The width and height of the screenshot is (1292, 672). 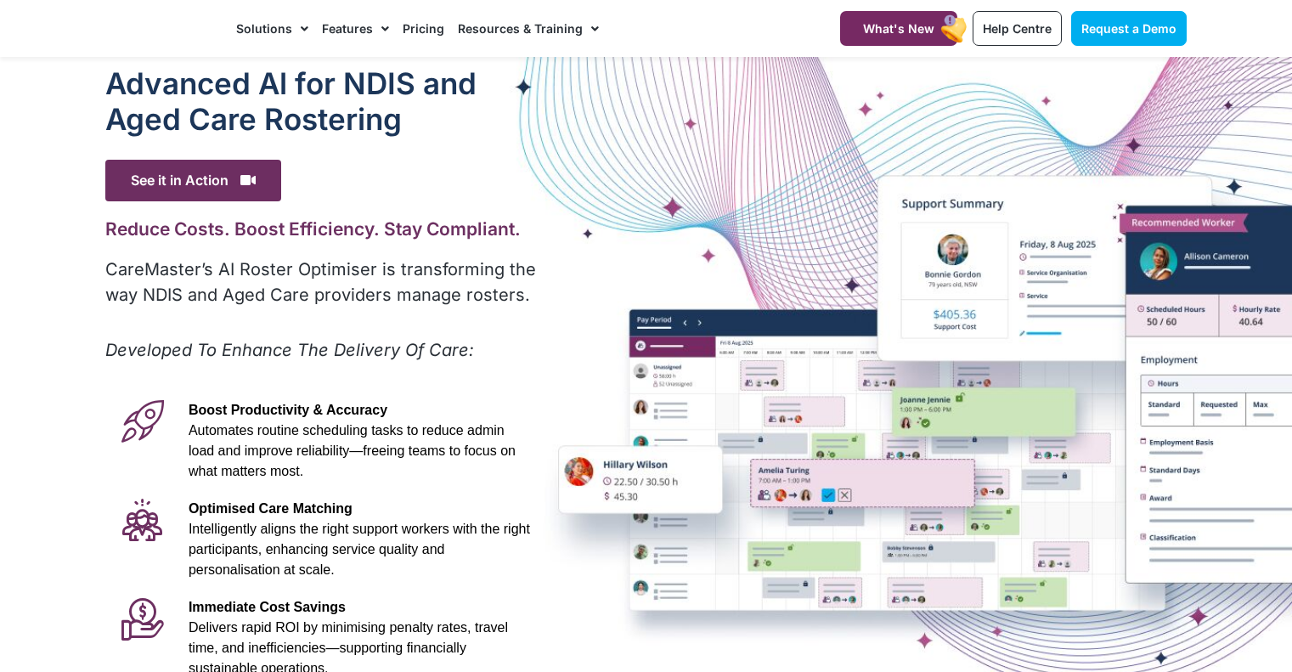 I want to click on span: Boost Productivity & Accuracy, so click(x=288, y=409).